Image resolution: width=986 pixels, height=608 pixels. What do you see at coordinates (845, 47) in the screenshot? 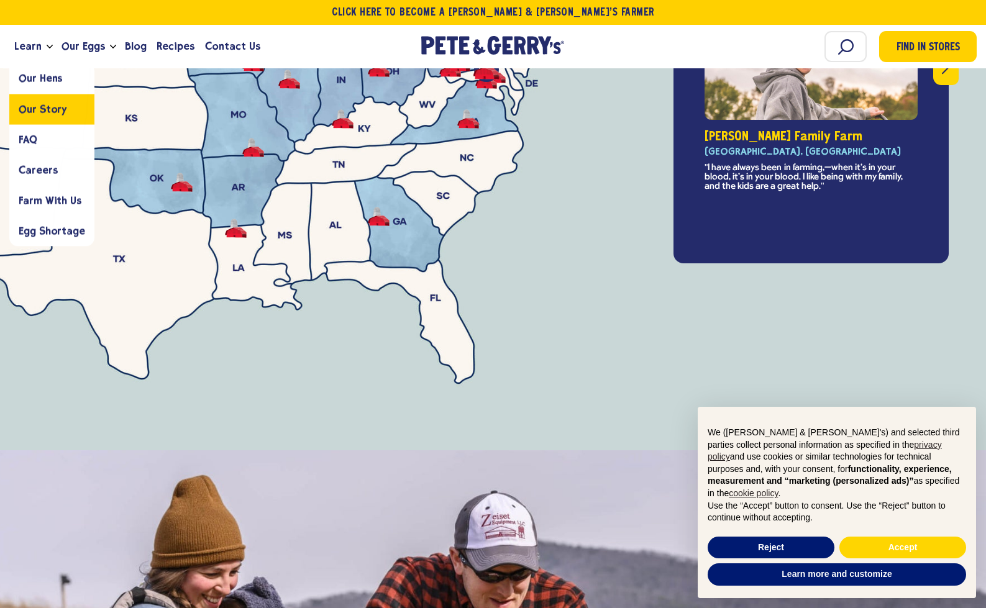
I see `input: Search` at bounding box center [845, 47].